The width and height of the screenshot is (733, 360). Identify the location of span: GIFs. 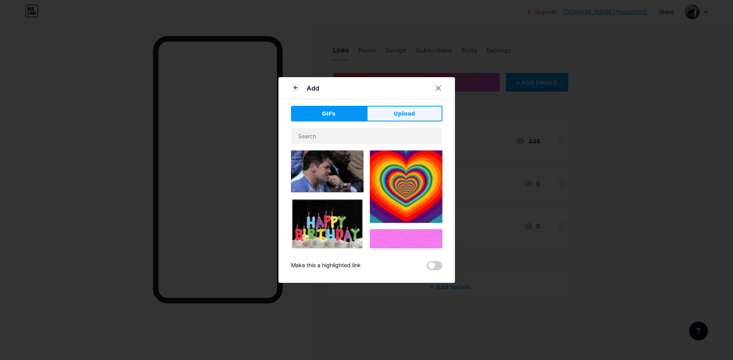
(329, 114).